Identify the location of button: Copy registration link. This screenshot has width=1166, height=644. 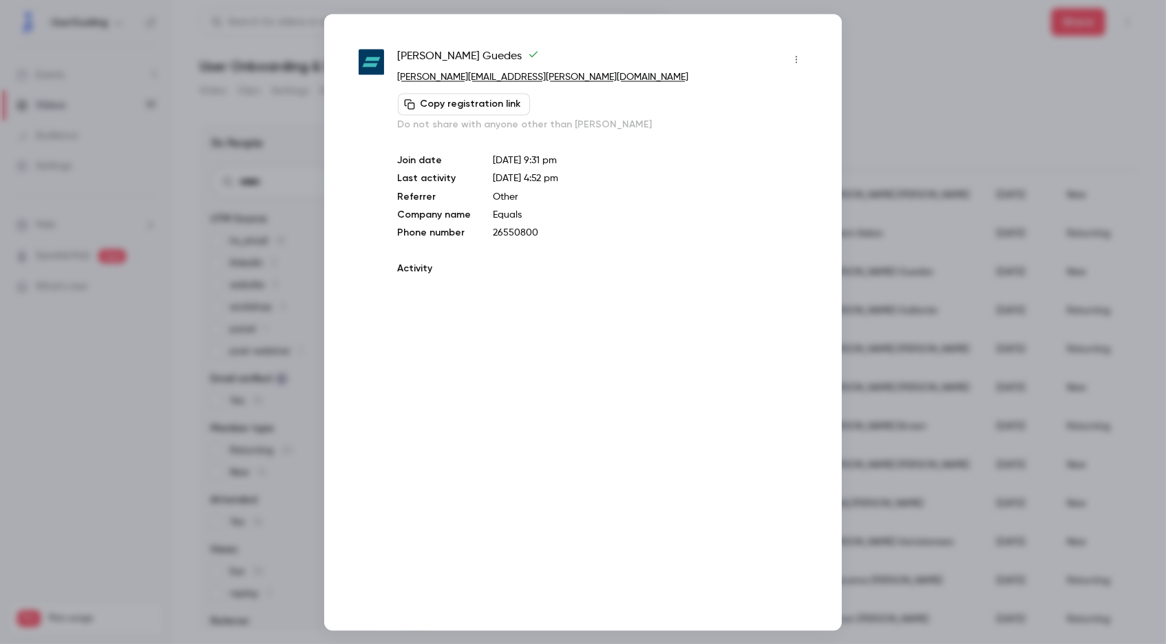
(464, 104).